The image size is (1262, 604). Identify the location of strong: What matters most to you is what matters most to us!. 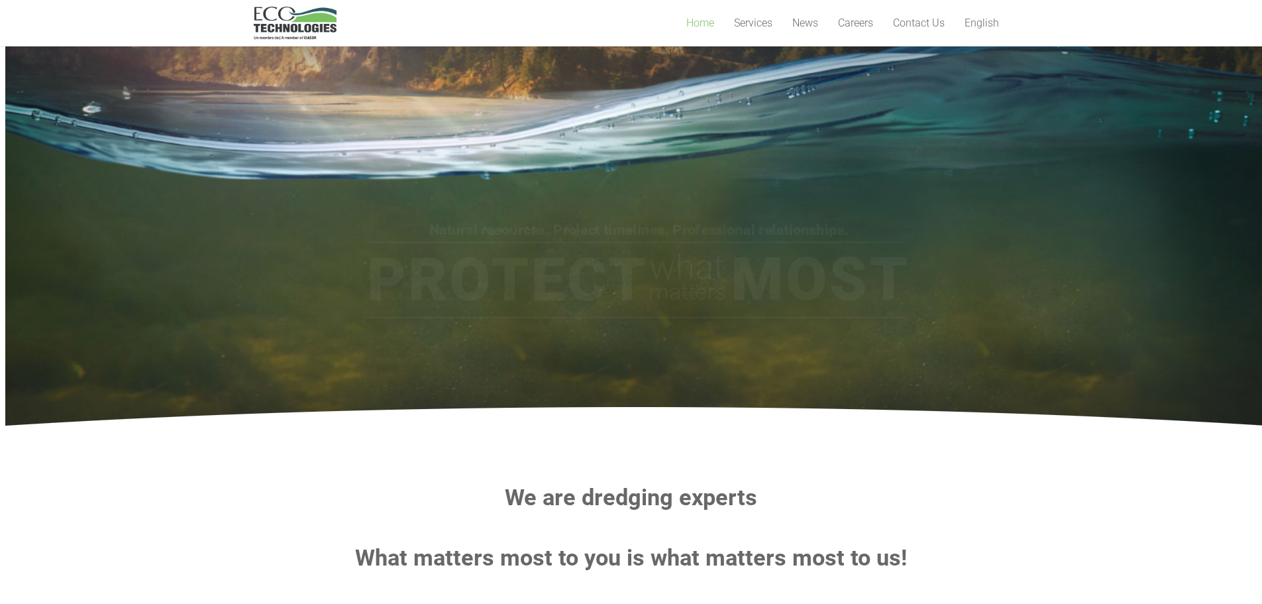
(631, 557).